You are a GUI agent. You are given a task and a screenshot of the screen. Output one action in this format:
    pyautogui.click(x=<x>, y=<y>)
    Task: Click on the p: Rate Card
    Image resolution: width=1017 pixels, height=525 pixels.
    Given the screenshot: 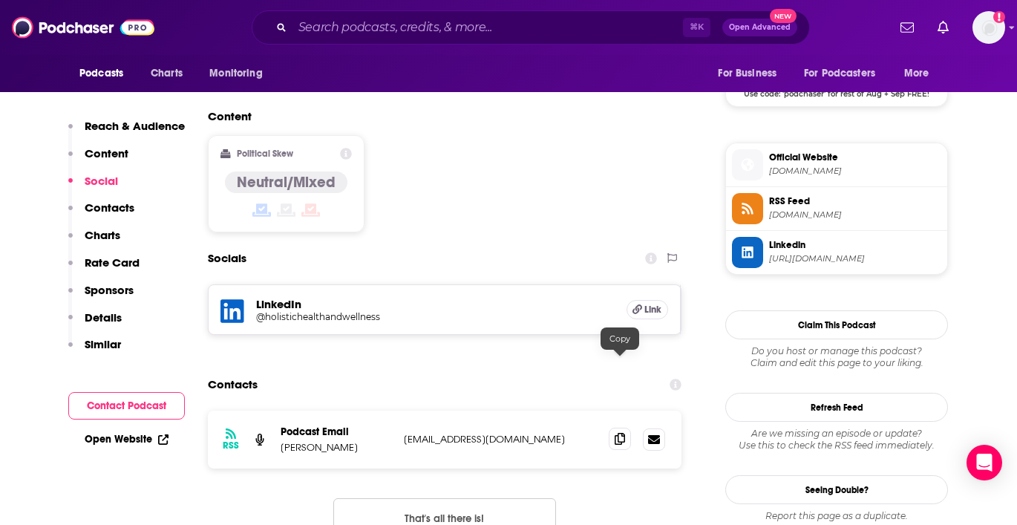 What is the action you would take?
    pyautogui.click(x=112, y=262)
    